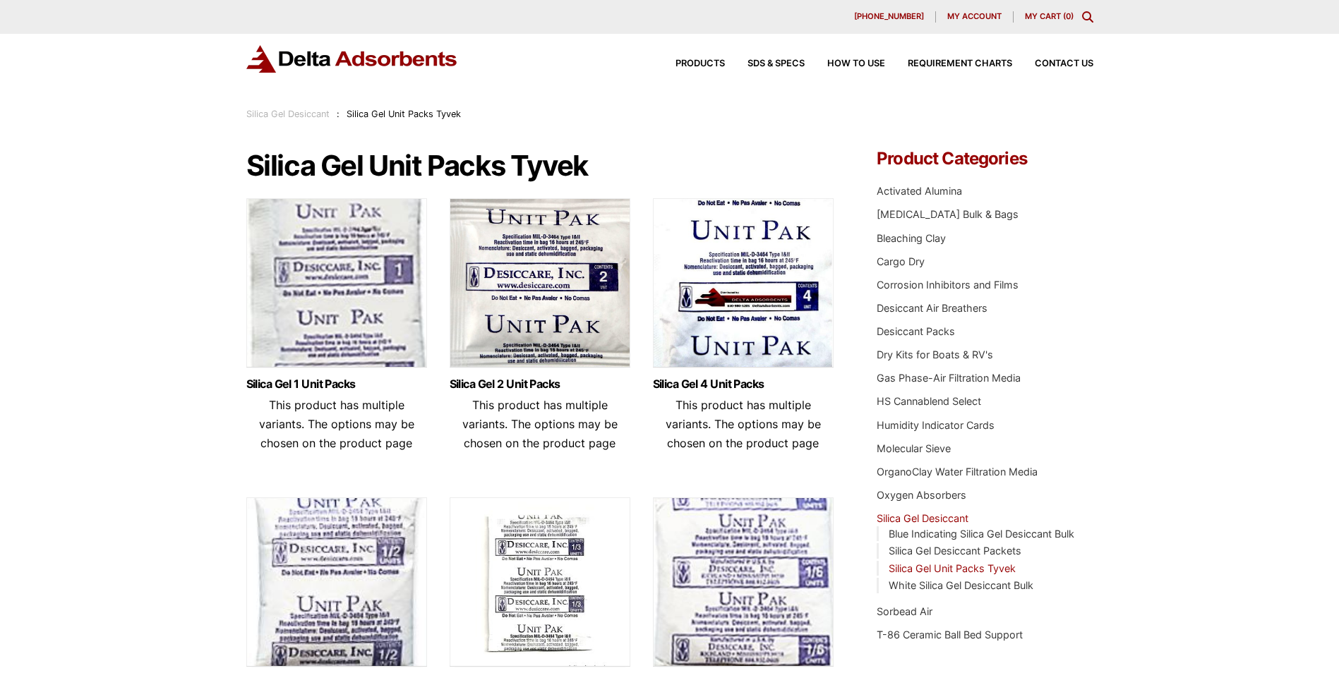 This screenshot has height=673, width=1339. I want to click on a: How to Use, so click(845, 64).